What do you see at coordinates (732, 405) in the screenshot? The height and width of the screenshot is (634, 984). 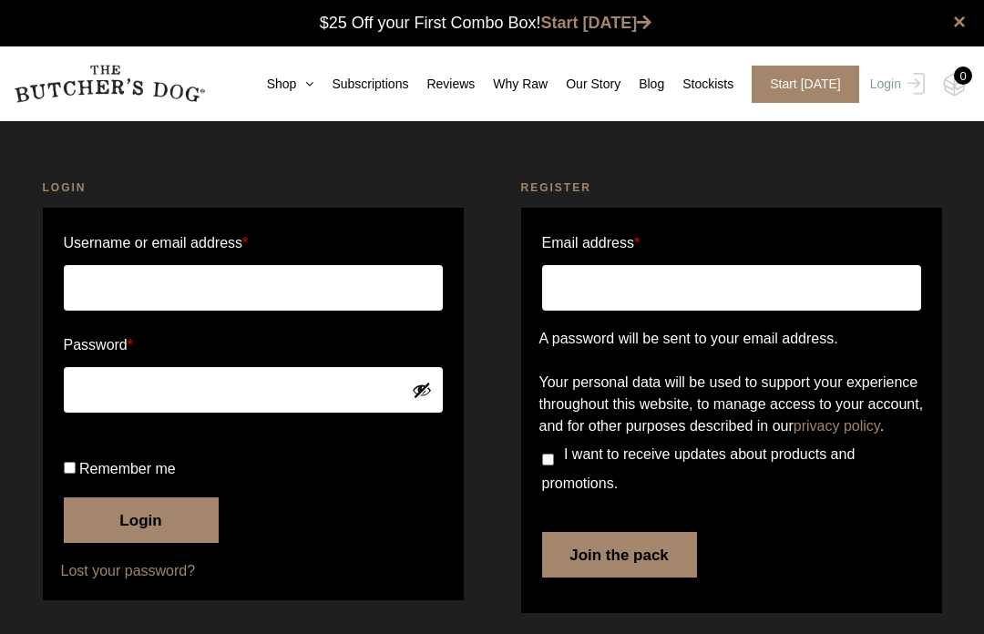 I see `p: Your personal data will be used to support your experience throughout this website, to manage acc...` at bounding box center [732, 405].